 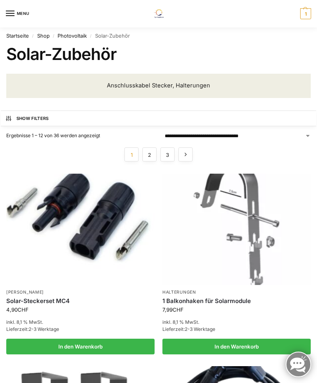 I want to click on a: Seite 2, so click(x=150, y=154).